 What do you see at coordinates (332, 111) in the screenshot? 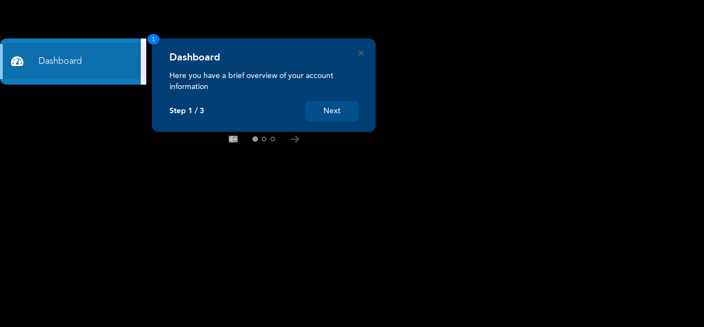
I see `button: Next` at bounding box center [332, 111].